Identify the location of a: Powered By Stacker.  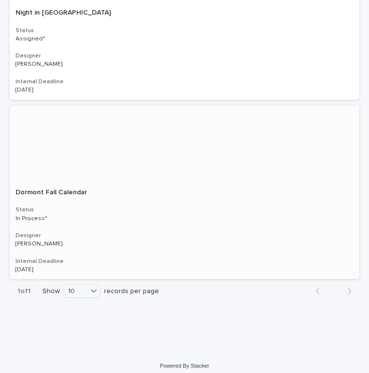
(184, 365).